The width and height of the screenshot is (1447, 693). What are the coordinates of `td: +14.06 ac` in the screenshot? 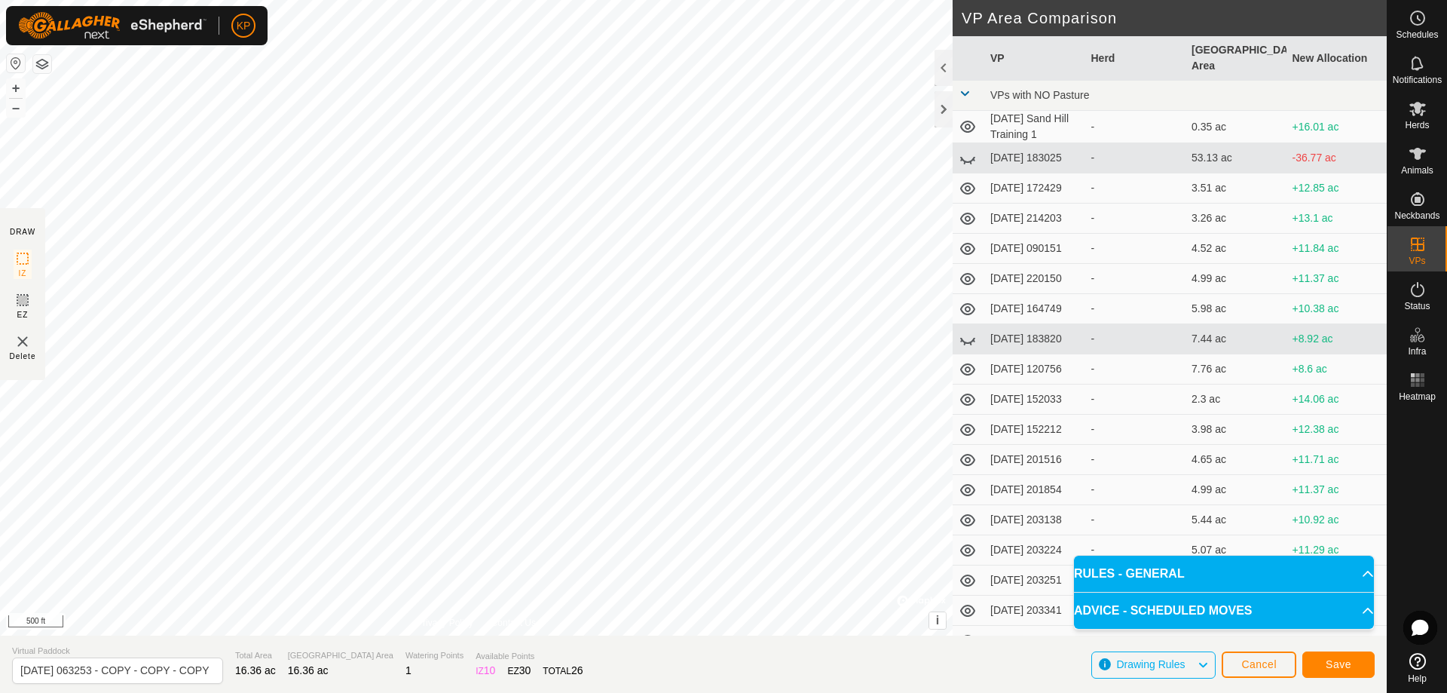 It's located at (1337, 399).